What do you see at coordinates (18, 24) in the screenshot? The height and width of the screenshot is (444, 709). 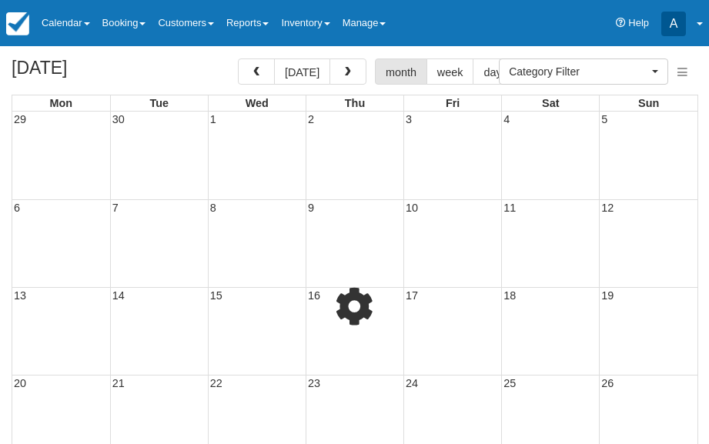 I see `img: checkfront-main-nav-mini-logo.png` at bounding box center [18, 24].